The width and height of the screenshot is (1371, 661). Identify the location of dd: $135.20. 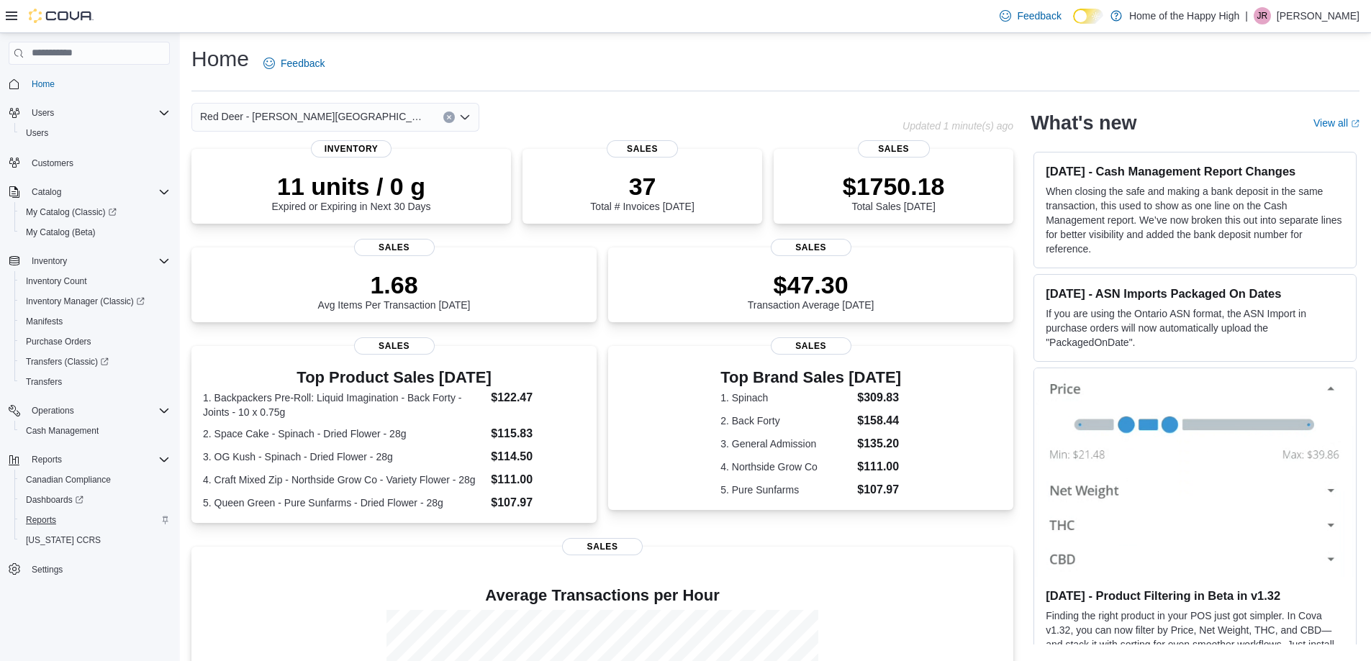
(879, 444).